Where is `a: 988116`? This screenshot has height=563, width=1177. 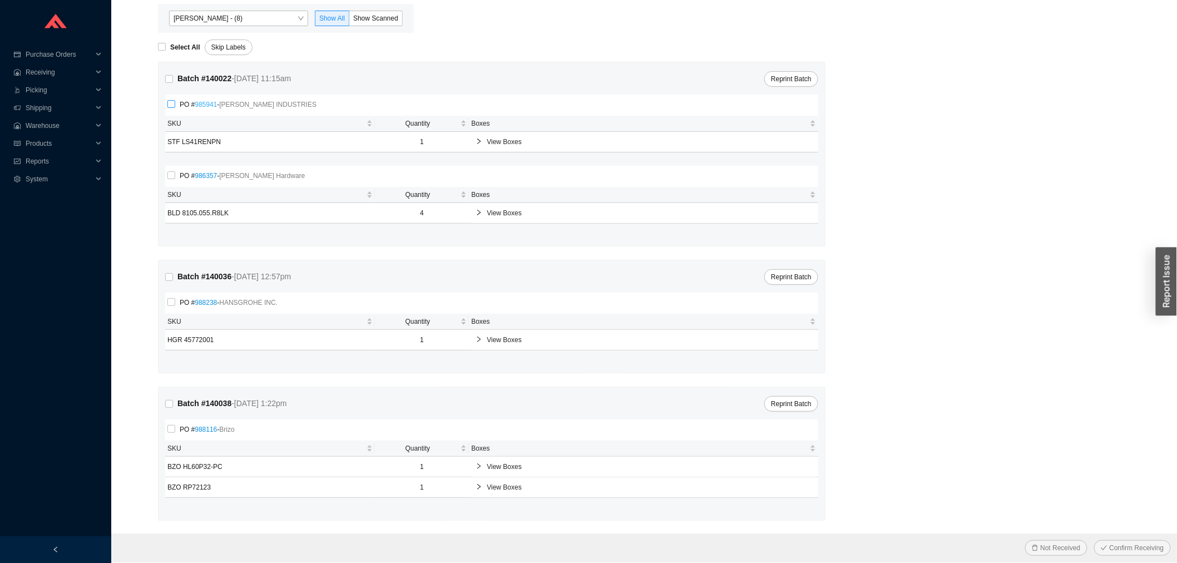 a: 988116 is located at coordinates (206, 429).